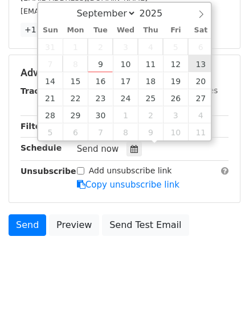  What do you see at coordinates (125, 47) in the screenshot?
I see `span: September 3, 2025` at bounding box center [125, 47].